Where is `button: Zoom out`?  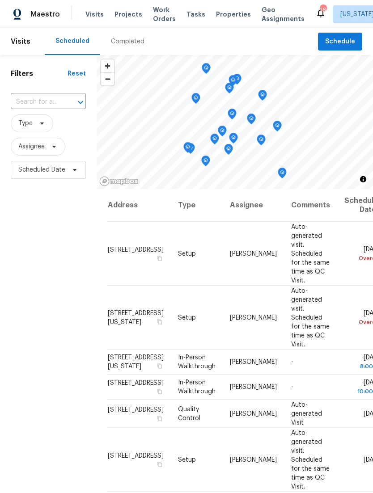
button: Zoom out is located at coordinates (107, 79).